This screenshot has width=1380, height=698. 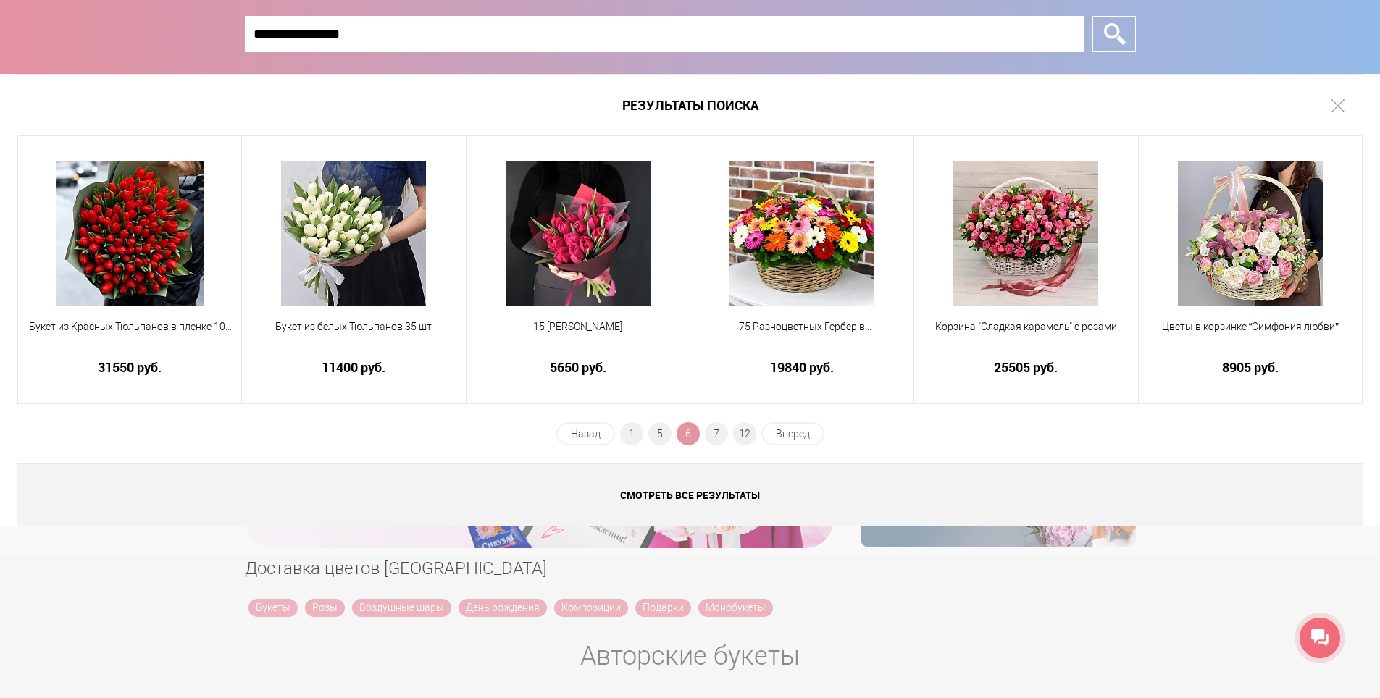 What do you see at coordinates (130, 367) in the screenshot?
I see `a: 31550 руб.` at bounding box center [130, 367].